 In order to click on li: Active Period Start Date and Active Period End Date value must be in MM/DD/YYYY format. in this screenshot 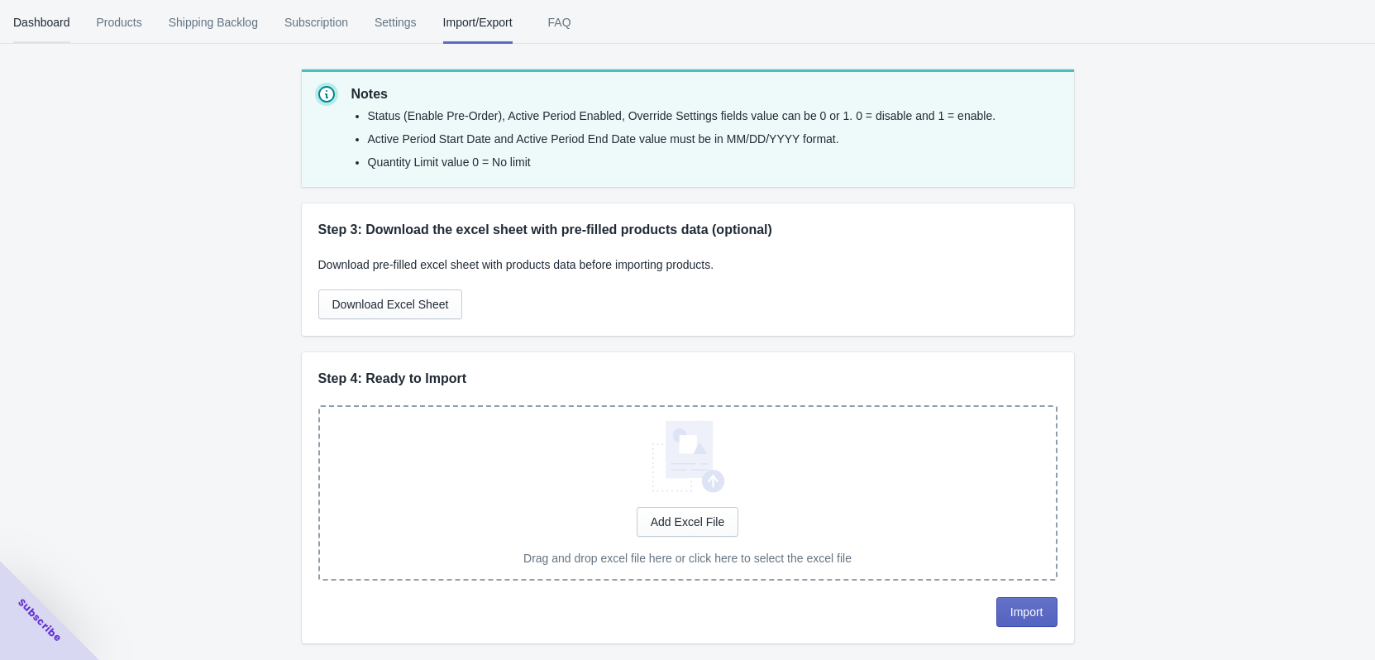, I will do `click(682, 139)`.